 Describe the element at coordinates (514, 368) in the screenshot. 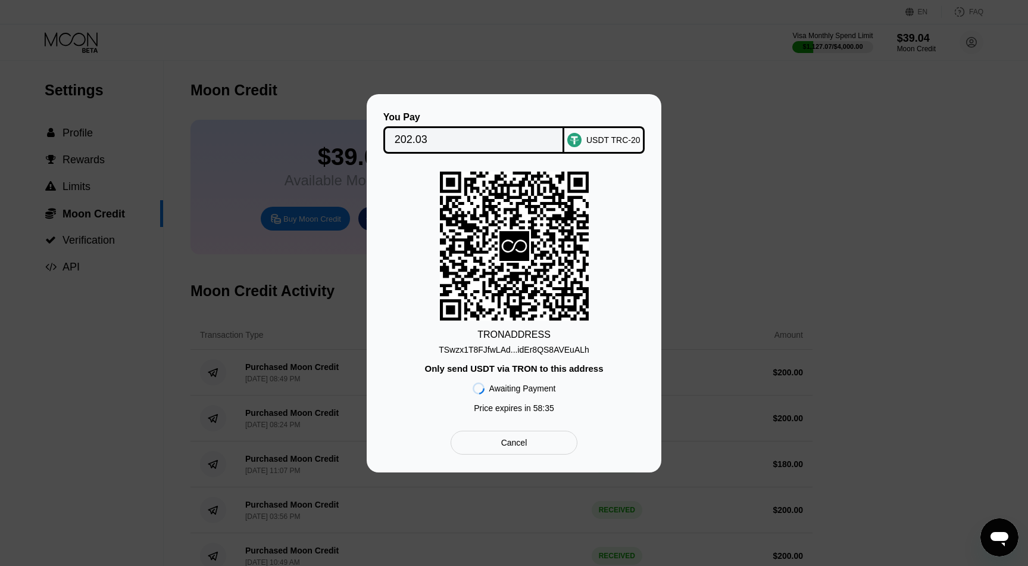

I see `div: Only send USDT via TRON to this address` at that location.